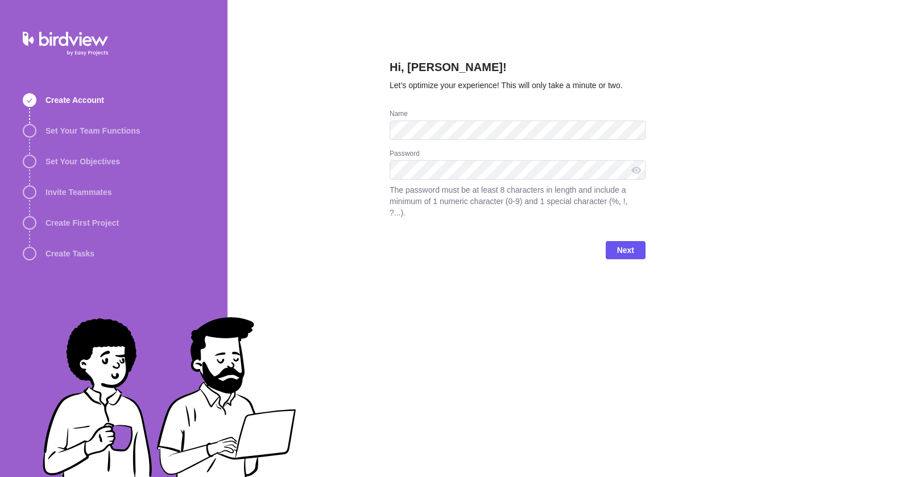 The width and height of the screenshot is (910, 477). I want to click on span: Create Account, so click(75, 100).